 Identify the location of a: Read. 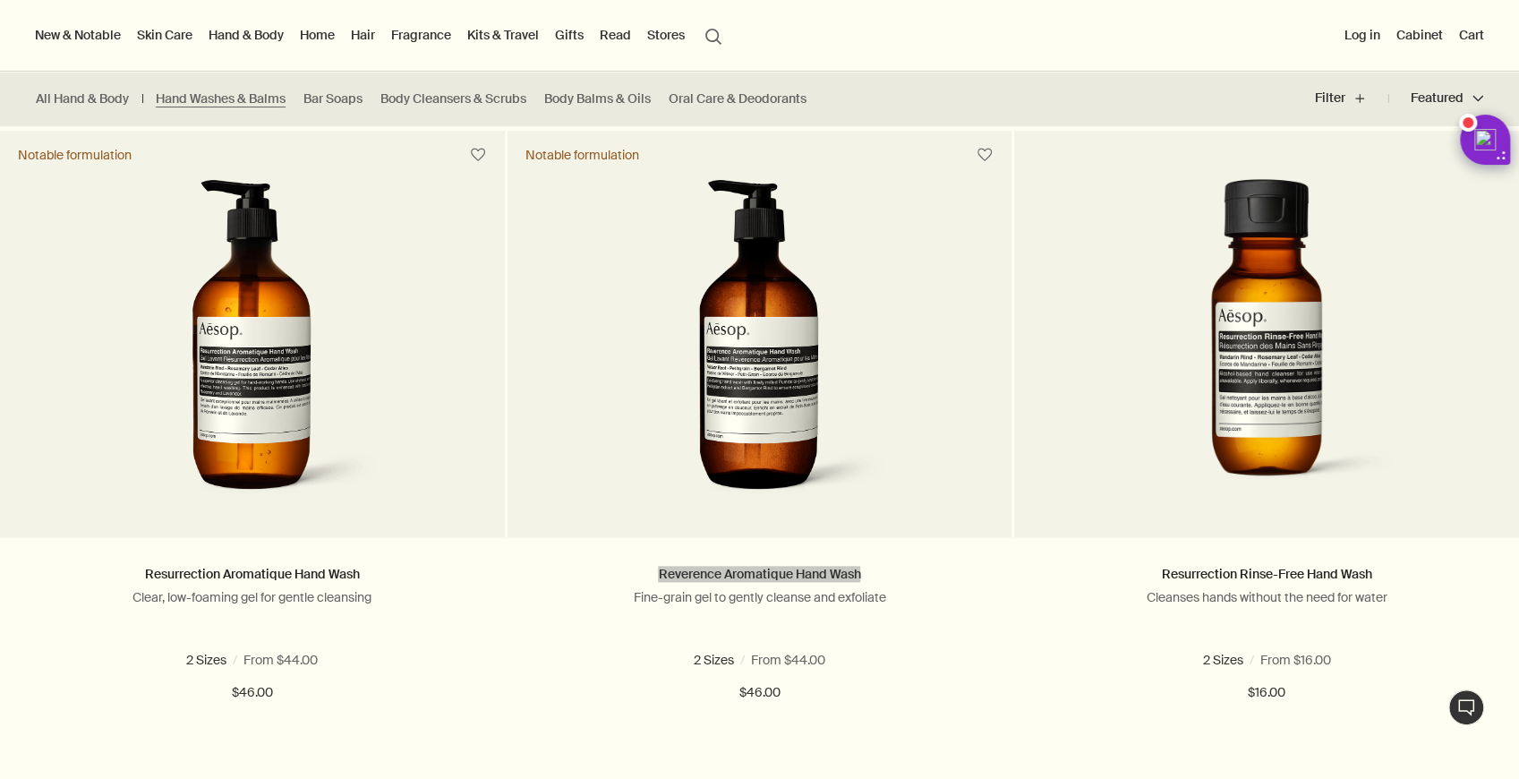
(615, 35).